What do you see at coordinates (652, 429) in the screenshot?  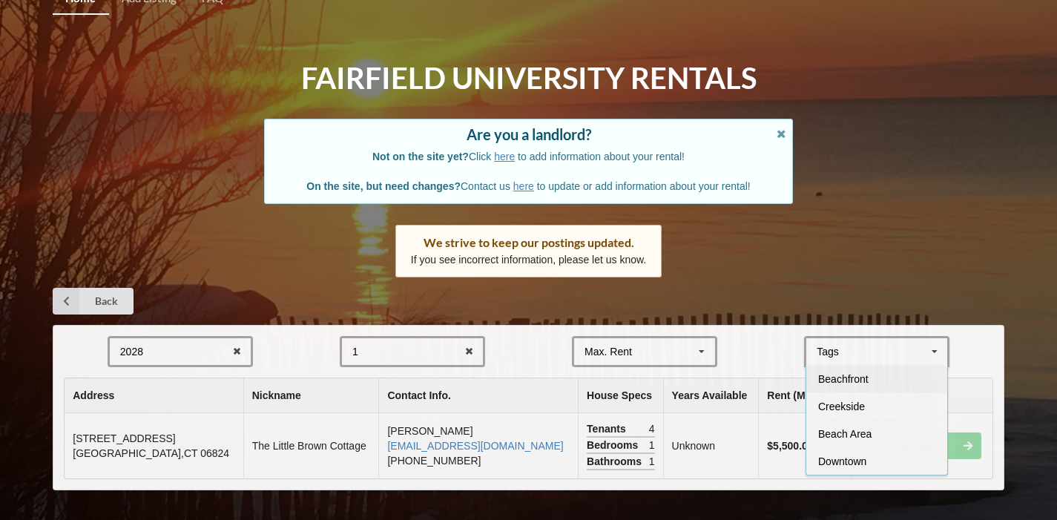 I see `span: 4` at bounding box center [652, 429].